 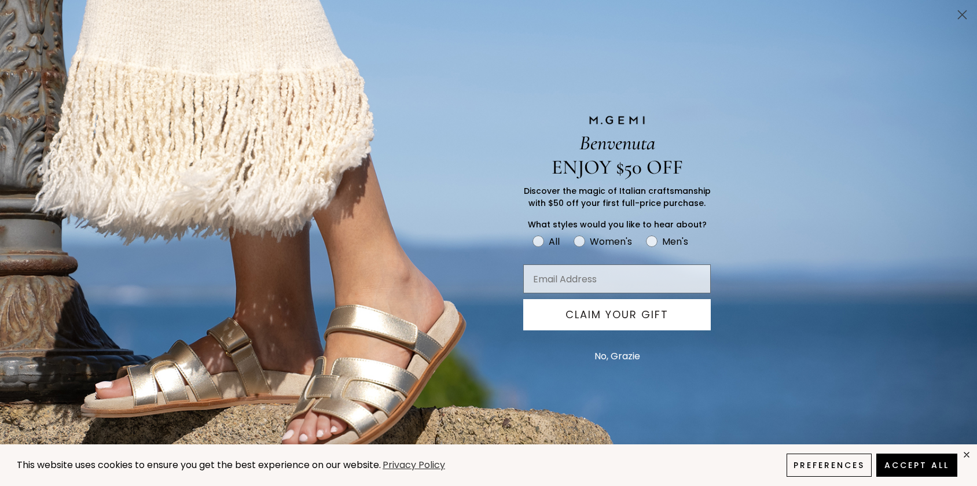 What do you see at coordinates (617, 279) in the screenshot?
I see `input: Email Address` at bounding box center [617, 279].